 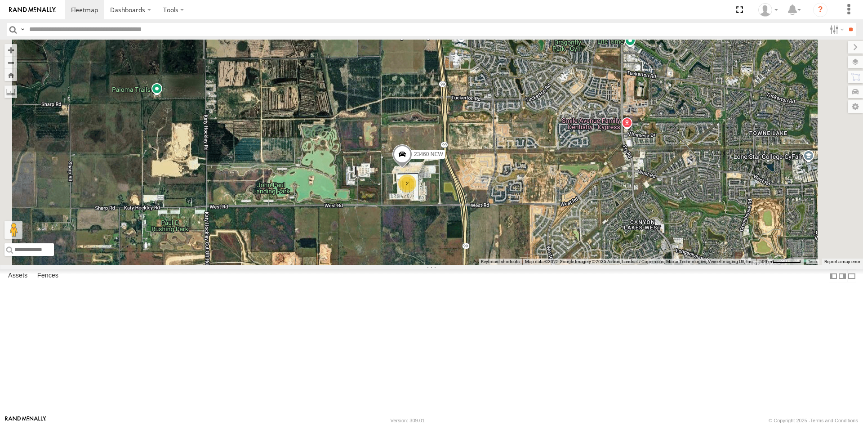 What do you see at coordinates (834, 420) in the screenshot?
I see `a: Terms and Conditions` at bounding box center [834, 420].